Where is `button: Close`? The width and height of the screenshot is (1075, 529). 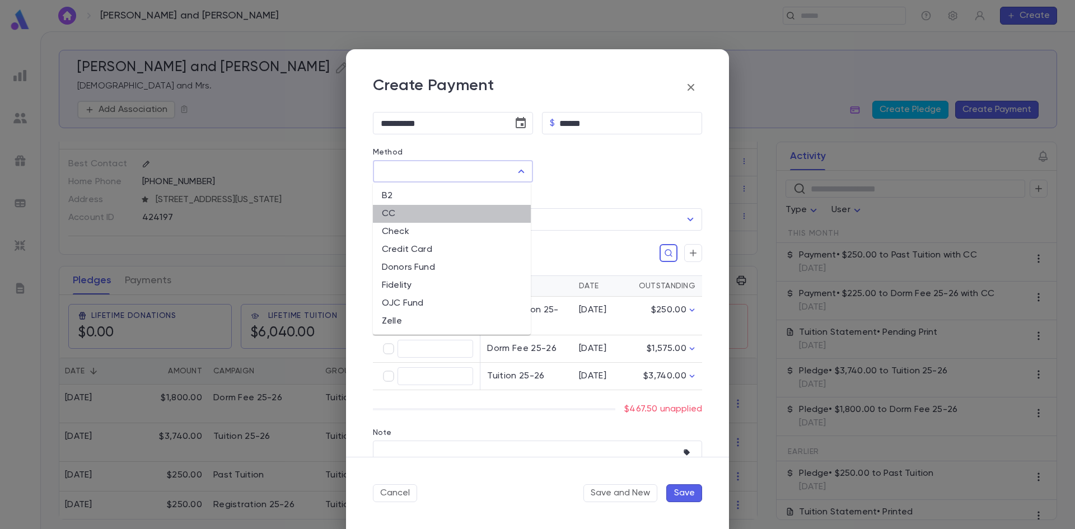
button: Close is located at coordinates (521, 171).